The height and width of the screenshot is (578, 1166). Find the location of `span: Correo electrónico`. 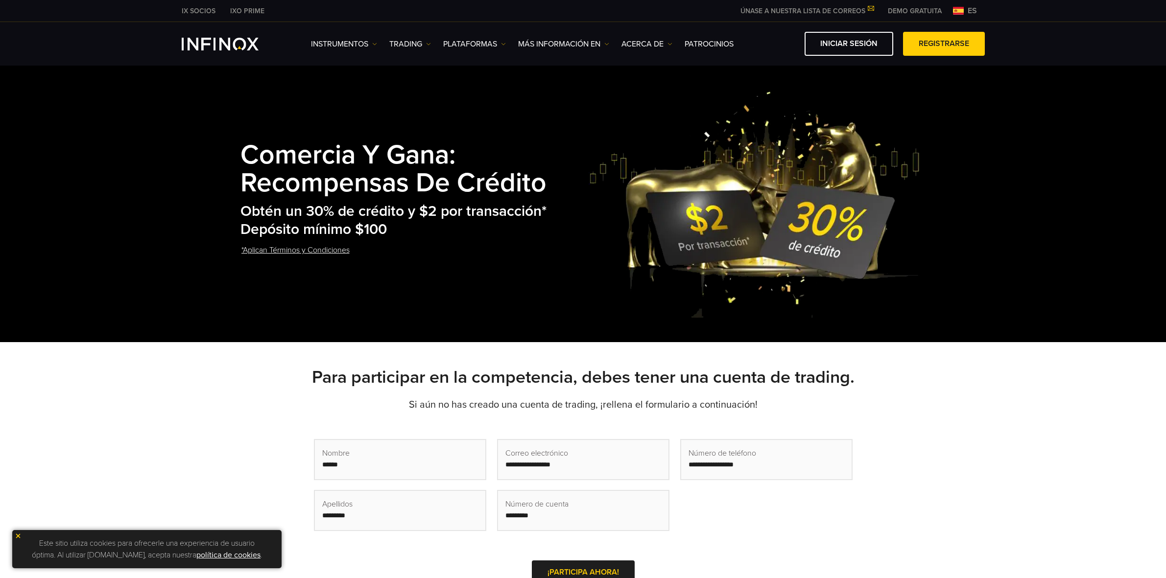

span: Correo electrónico is located at coordinates (537, 453).